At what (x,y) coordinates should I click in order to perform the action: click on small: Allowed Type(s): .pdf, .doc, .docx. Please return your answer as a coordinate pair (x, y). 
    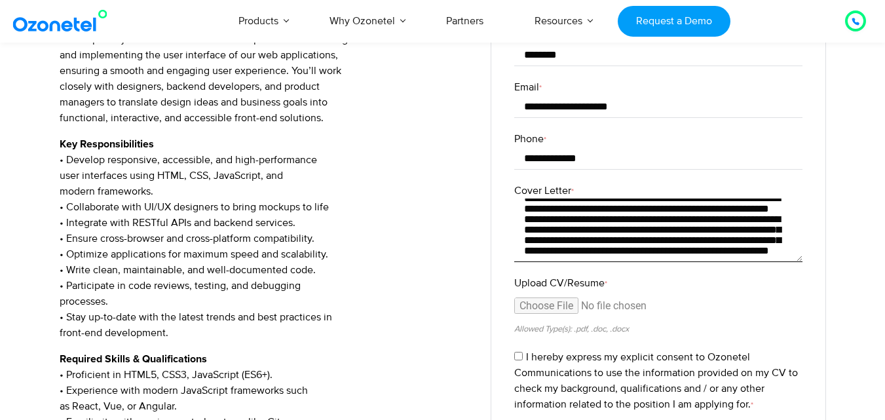
    Looking at the image, I should click on (571, 329).